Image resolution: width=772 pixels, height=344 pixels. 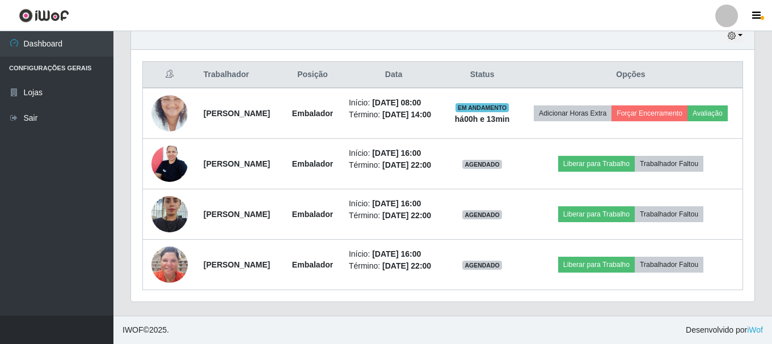 What do you see at coordinates (170, 214) in the screenshot?
I see `img: 1736419547784.jpeg` at bounding box center [170, 214].